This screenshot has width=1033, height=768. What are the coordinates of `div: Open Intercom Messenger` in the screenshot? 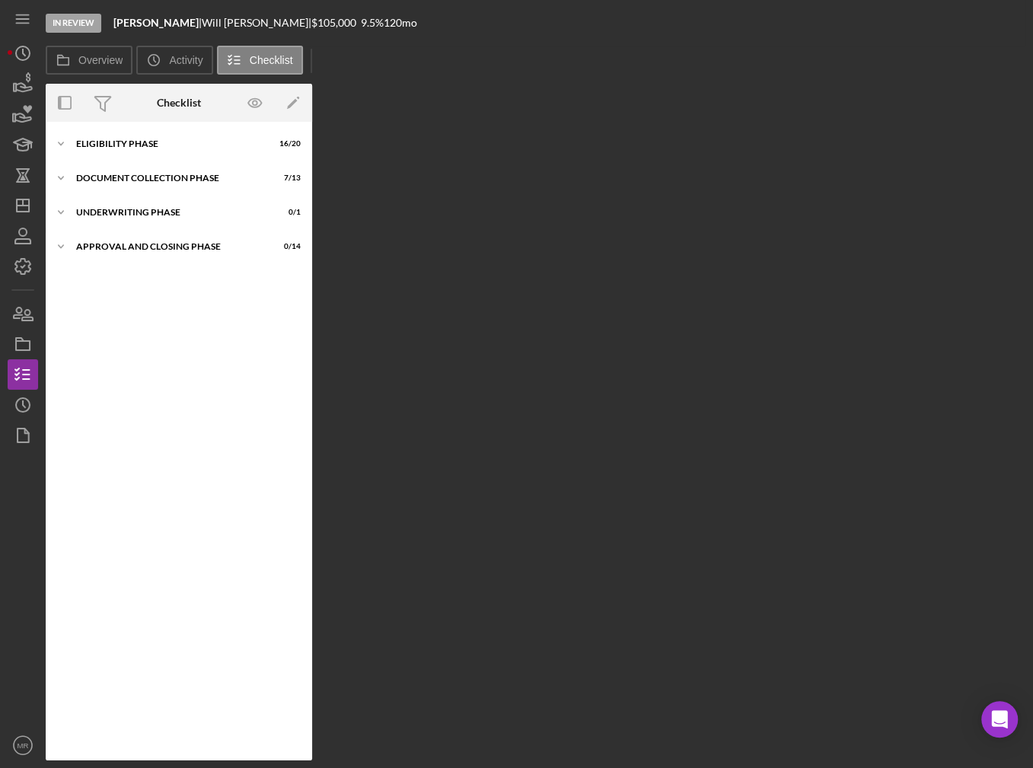 It's located at (1000, 720).